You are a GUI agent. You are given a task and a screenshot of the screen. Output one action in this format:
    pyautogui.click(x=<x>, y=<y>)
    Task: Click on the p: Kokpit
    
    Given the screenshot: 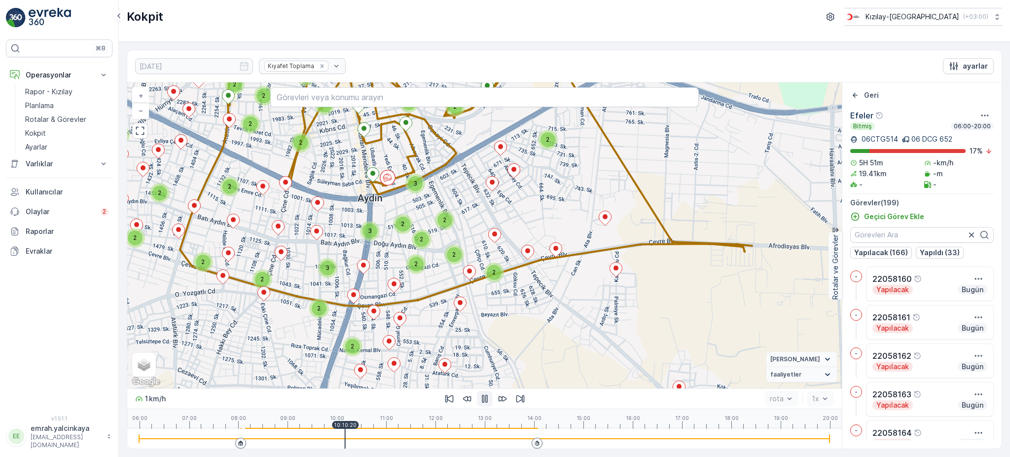 What is the action you would take?
    pyautogui.click(x=145, y=17)
    